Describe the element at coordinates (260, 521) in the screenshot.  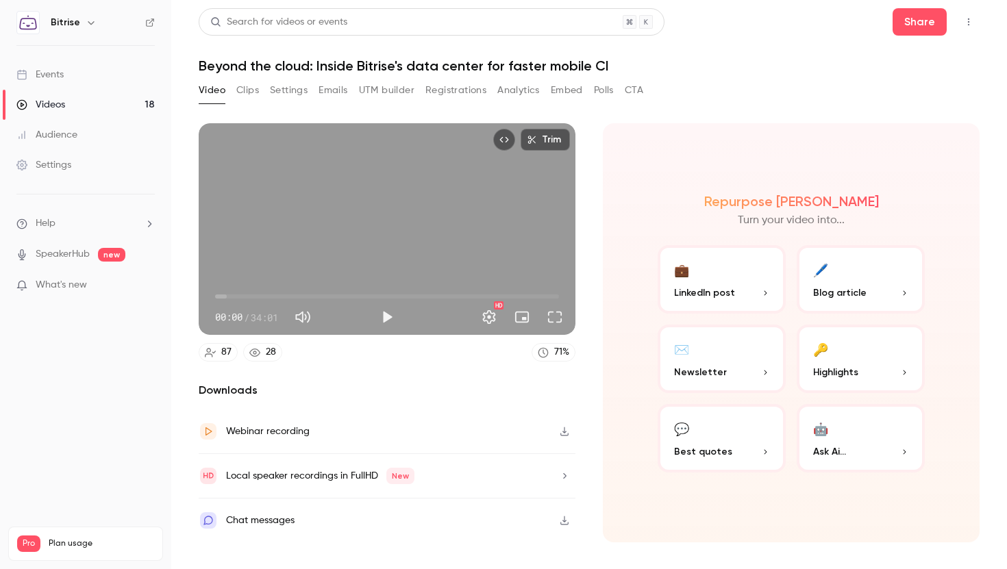
I see `div: Chat messages` at that location.